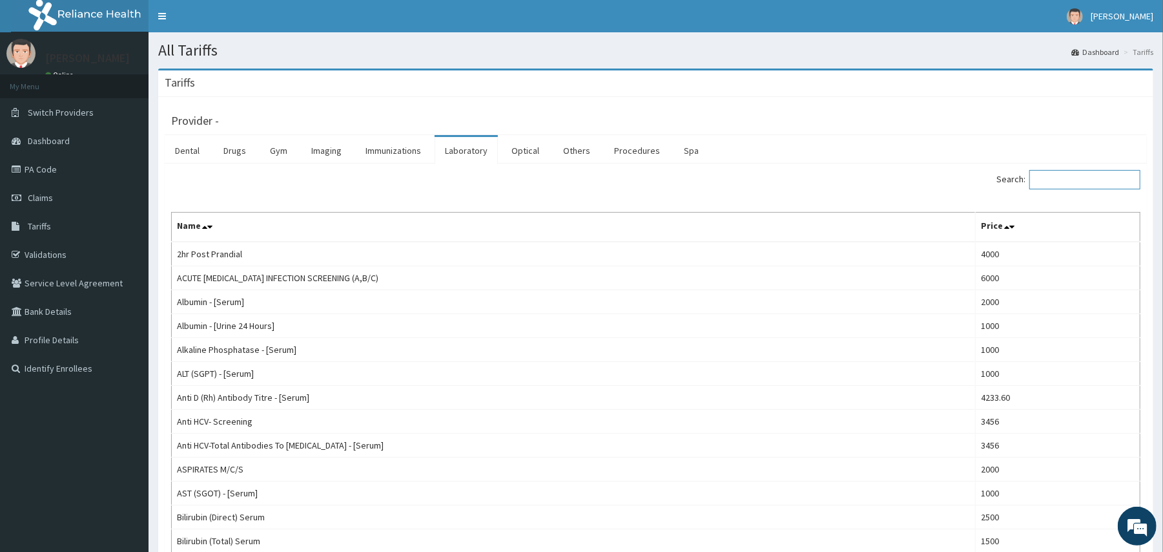  What do you see at coordinates (574, 493) in the screenshot?
I see `td: AST (SGOT) - [Serum]` at bounding box center [574, 493].